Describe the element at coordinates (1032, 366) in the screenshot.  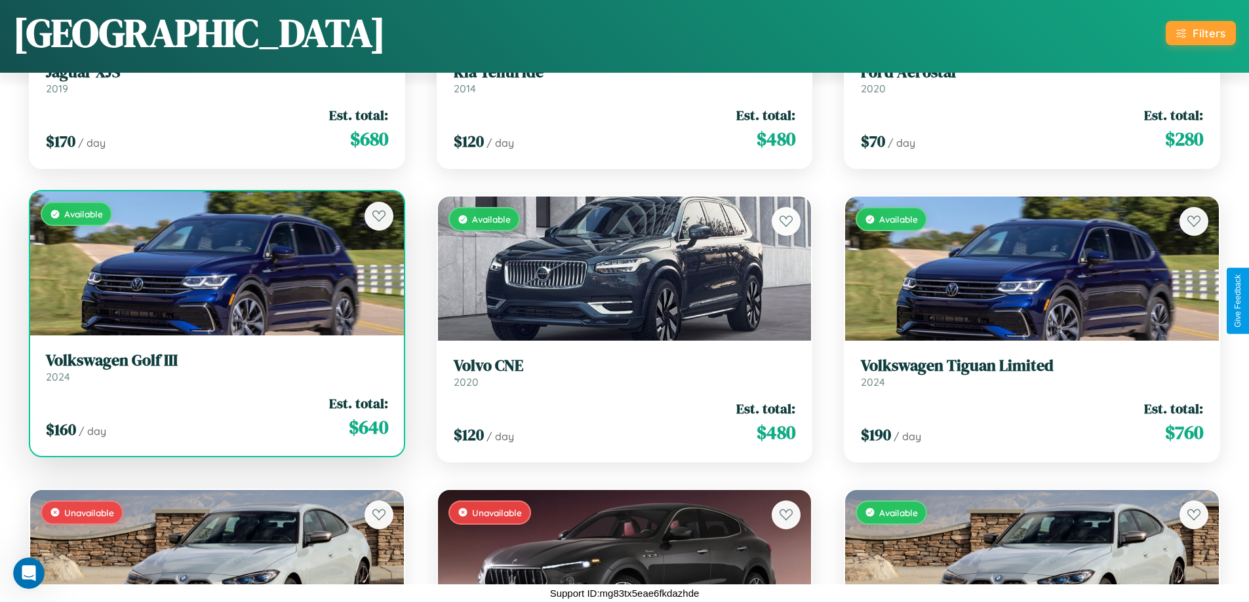
I see `h3: Volkswagen Tiguan Limited` at that location.